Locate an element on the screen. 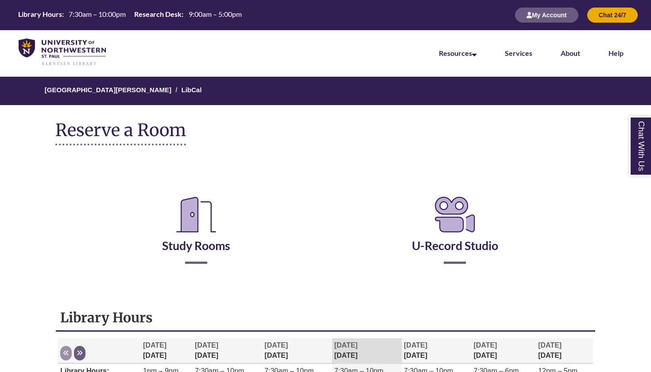 This screenshot has width=651, height=372. span: 7:30am – 10:00pm is located at coordinates (97, 14).